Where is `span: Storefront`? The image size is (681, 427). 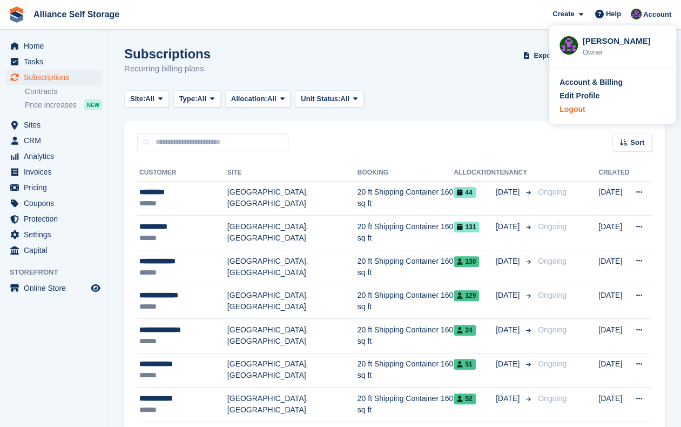 span: Storefront is located at coordinates (58, 272).